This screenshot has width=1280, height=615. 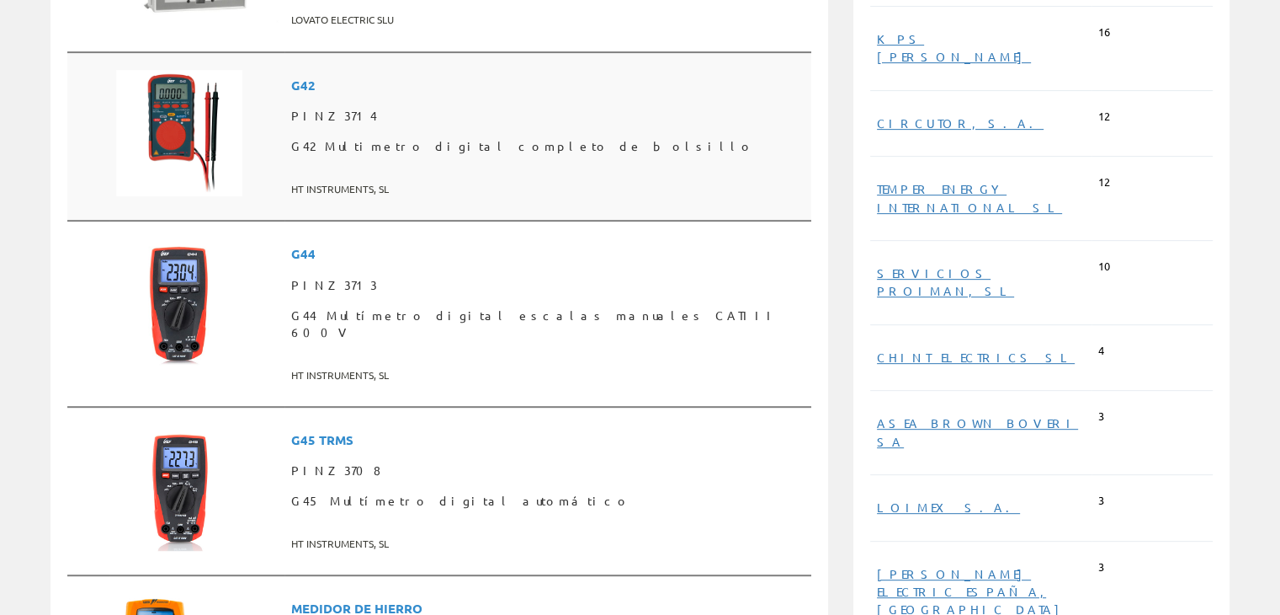 I want to click on a: SERVICIOS PROIMAN, SL, so click(x=945, y=281).